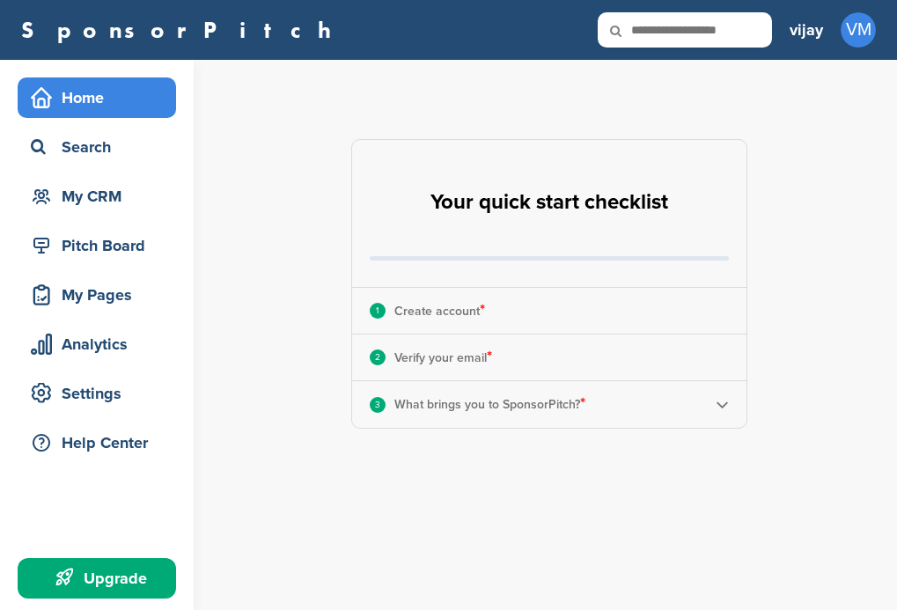  I want to click on div: 2, so click(378, 357).